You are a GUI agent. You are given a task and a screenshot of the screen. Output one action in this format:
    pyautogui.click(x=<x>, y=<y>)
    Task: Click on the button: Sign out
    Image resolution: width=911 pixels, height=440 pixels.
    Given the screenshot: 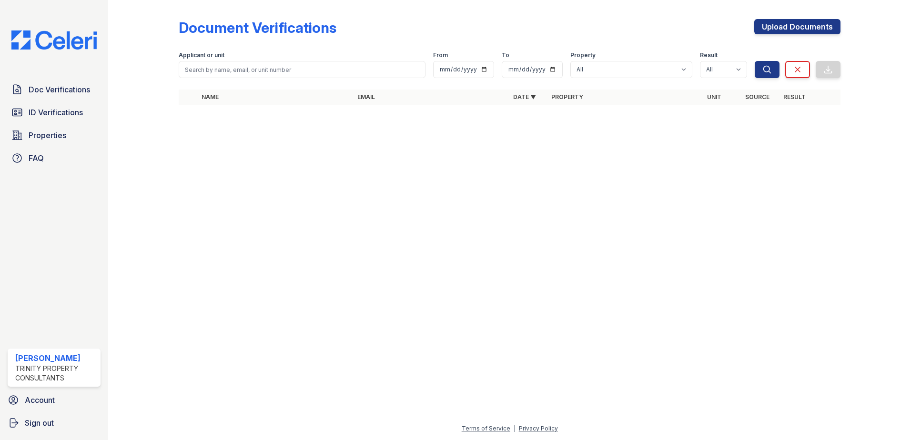 What is the action you would take?
    pyautogui.click(x=54, y=423)
    